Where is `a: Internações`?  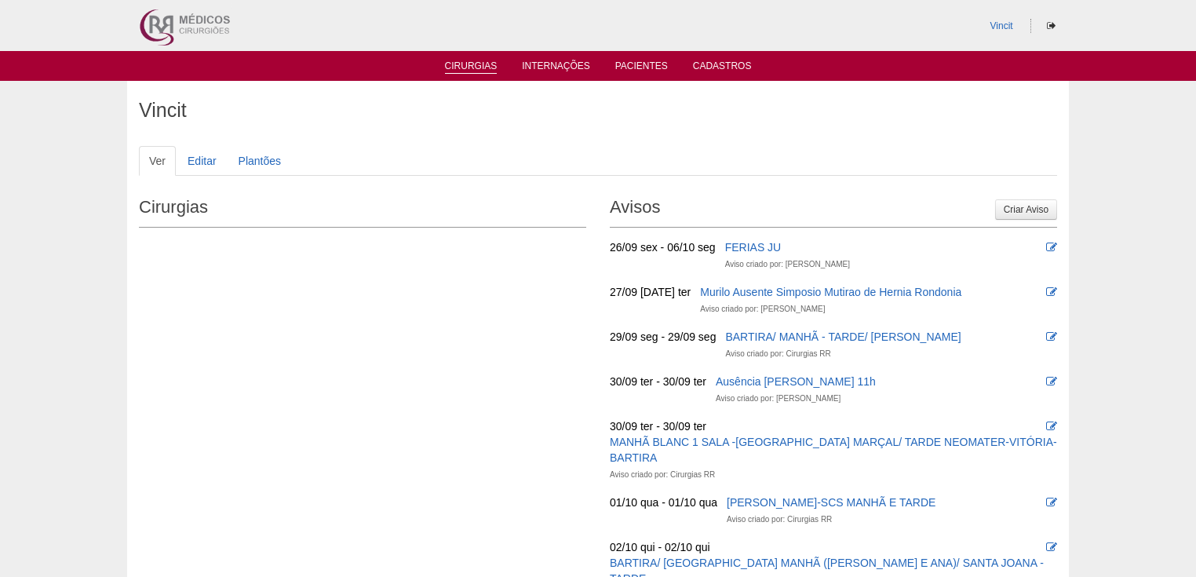
a: Internações is located at coordinates (556, 68).